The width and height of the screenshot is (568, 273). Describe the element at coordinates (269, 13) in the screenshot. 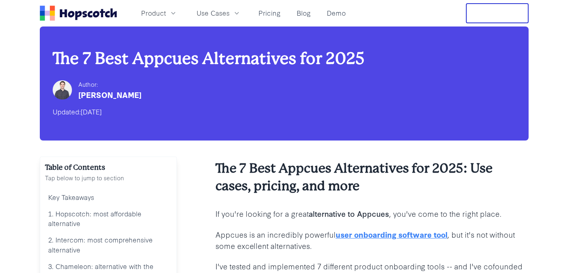

I see `a: Pricing` at that location.